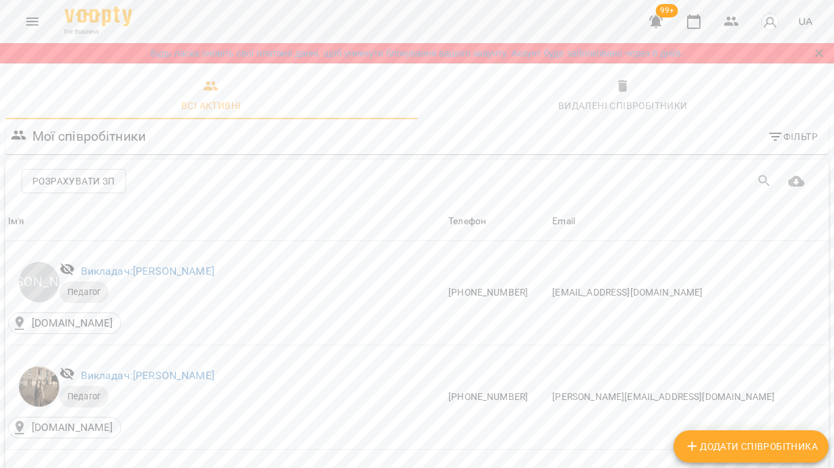 The image size is (834, 468). Describe the element at coordinates (689, 222) in the screenshot. I see `span: Email` at that location.